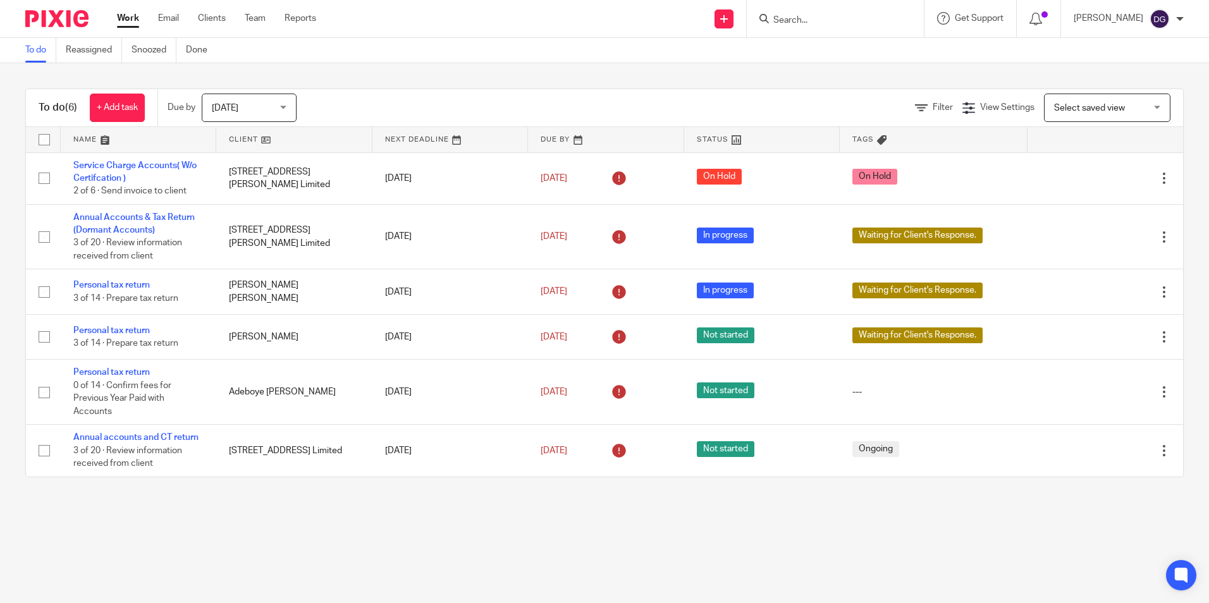 The width and height of the screenshot is (1209, 603). I want to click on h1: To do, so click(58, 108).